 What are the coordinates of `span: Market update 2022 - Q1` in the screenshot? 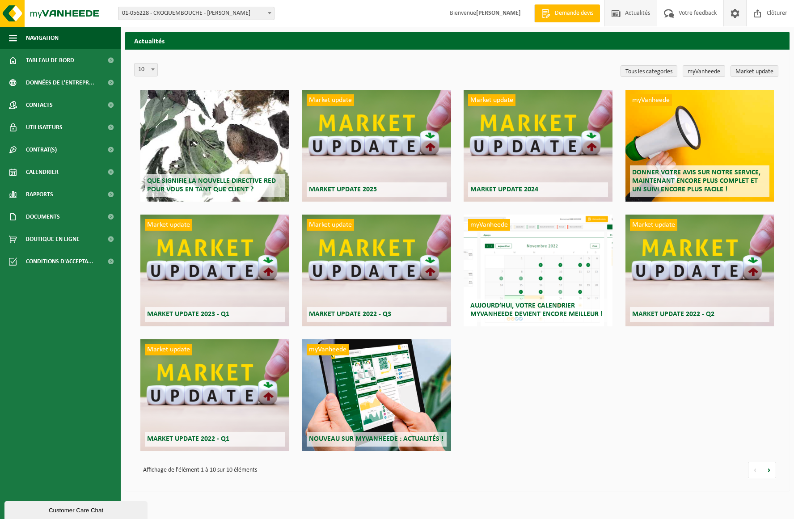 It's located at (188, 439).